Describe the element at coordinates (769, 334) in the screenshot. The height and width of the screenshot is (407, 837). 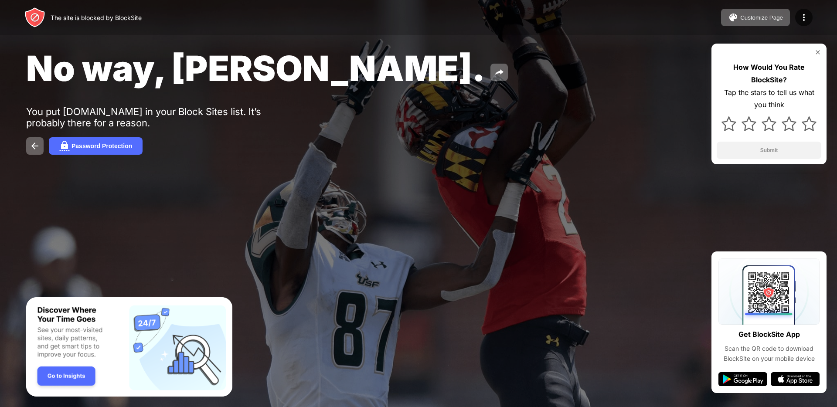
I see `div: Get BlockSite App` at that location.